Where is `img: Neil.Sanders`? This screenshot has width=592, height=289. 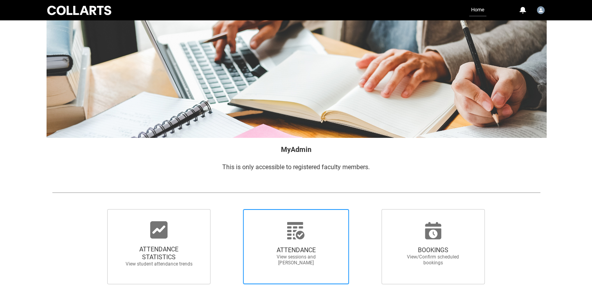 img: Neil.Sanders is located at coordinates (541, 10).